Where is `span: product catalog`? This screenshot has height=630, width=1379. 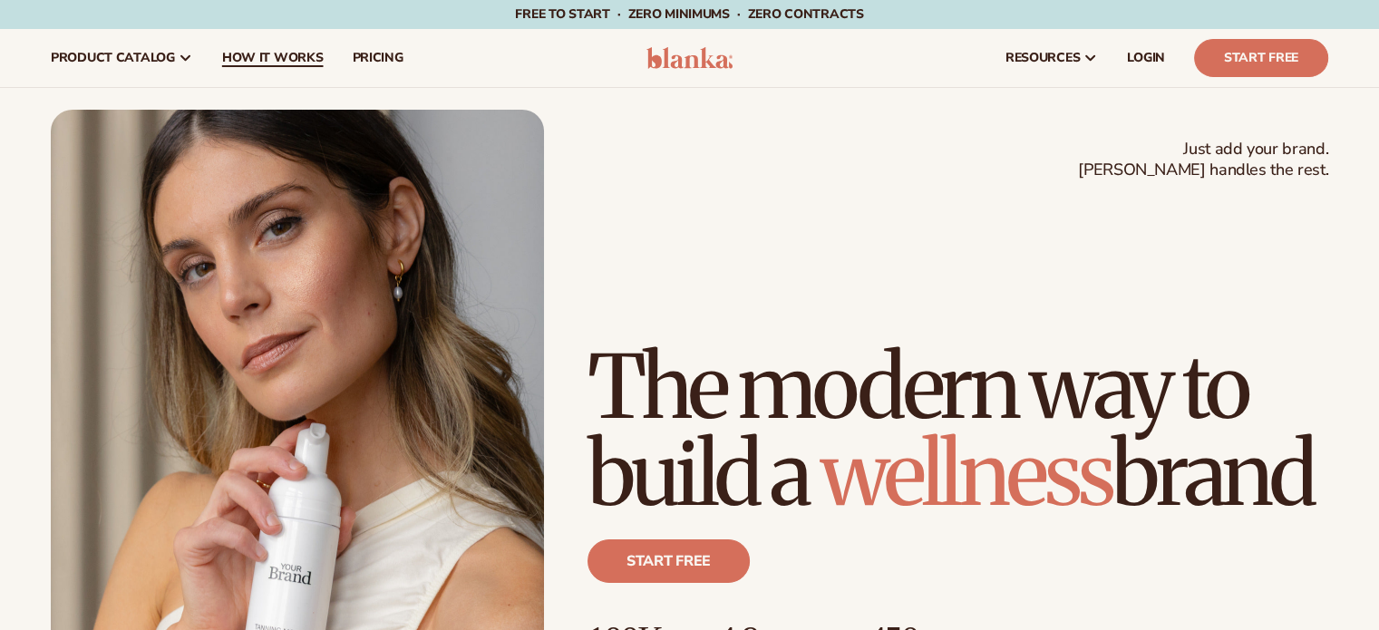
span: product catalog is located at coordinates (112, 58).